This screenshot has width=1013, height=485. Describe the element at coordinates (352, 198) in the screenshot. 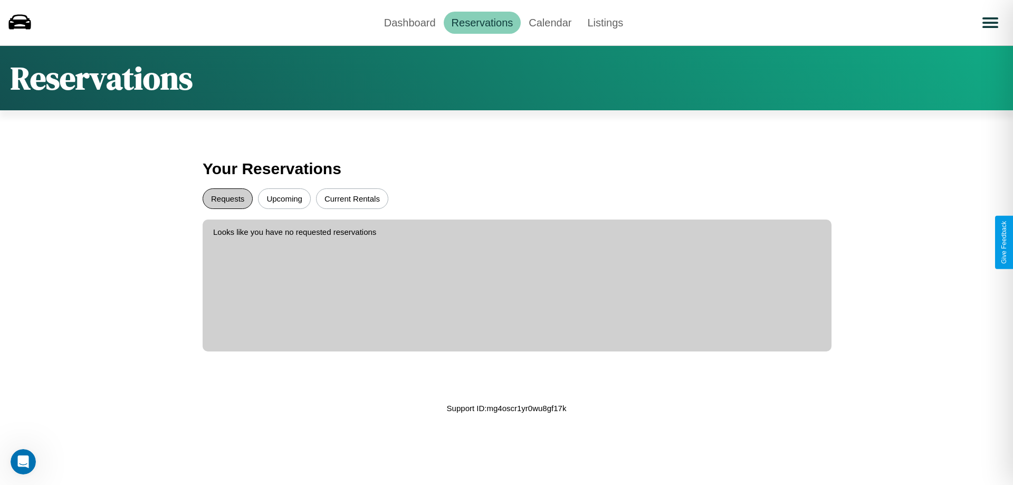

I see `button: Current Rentals` at that location.